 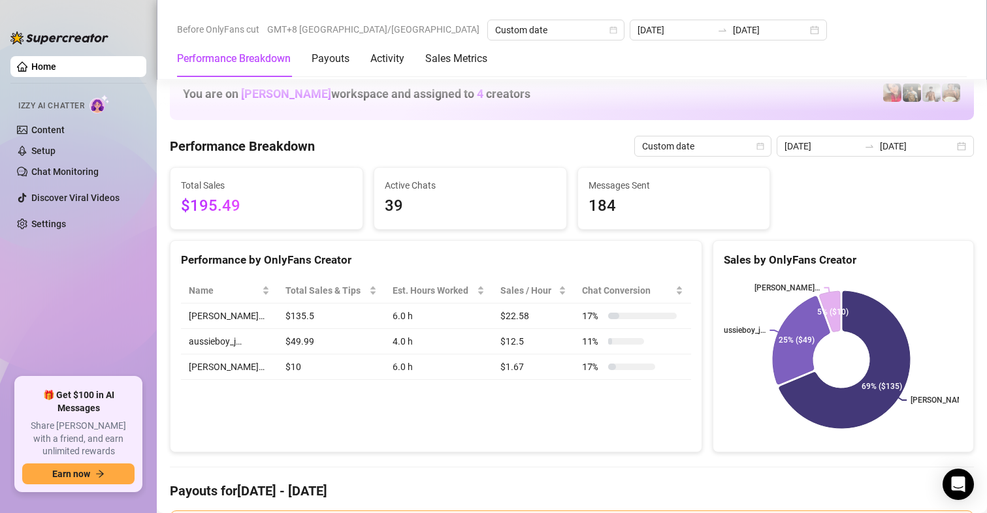 I want to click on td: $49.99, so click(x=331, y=342).